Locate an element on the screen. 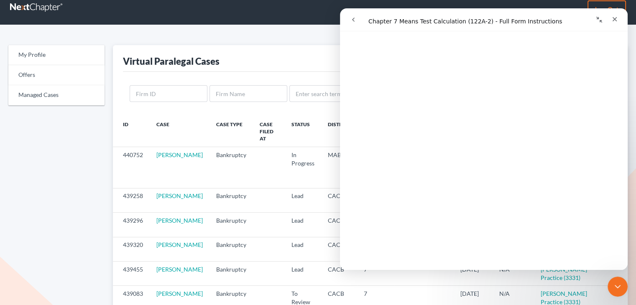 The image size is (636, 305). th: Case Type is located at coordinates (231, 131).